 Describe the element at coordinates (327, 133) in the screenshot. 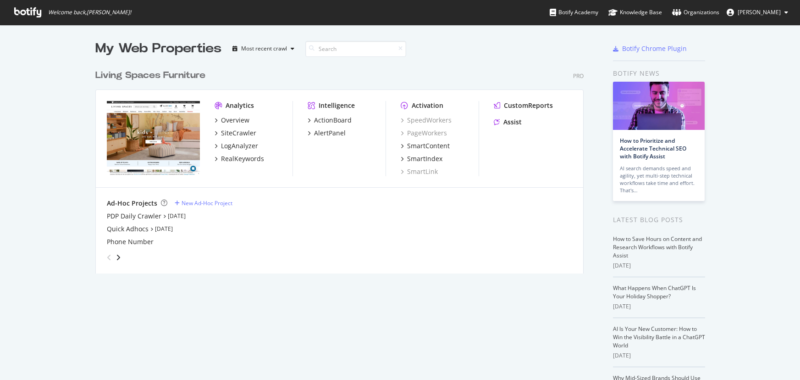

I see `a: AlertPanel` at that location.